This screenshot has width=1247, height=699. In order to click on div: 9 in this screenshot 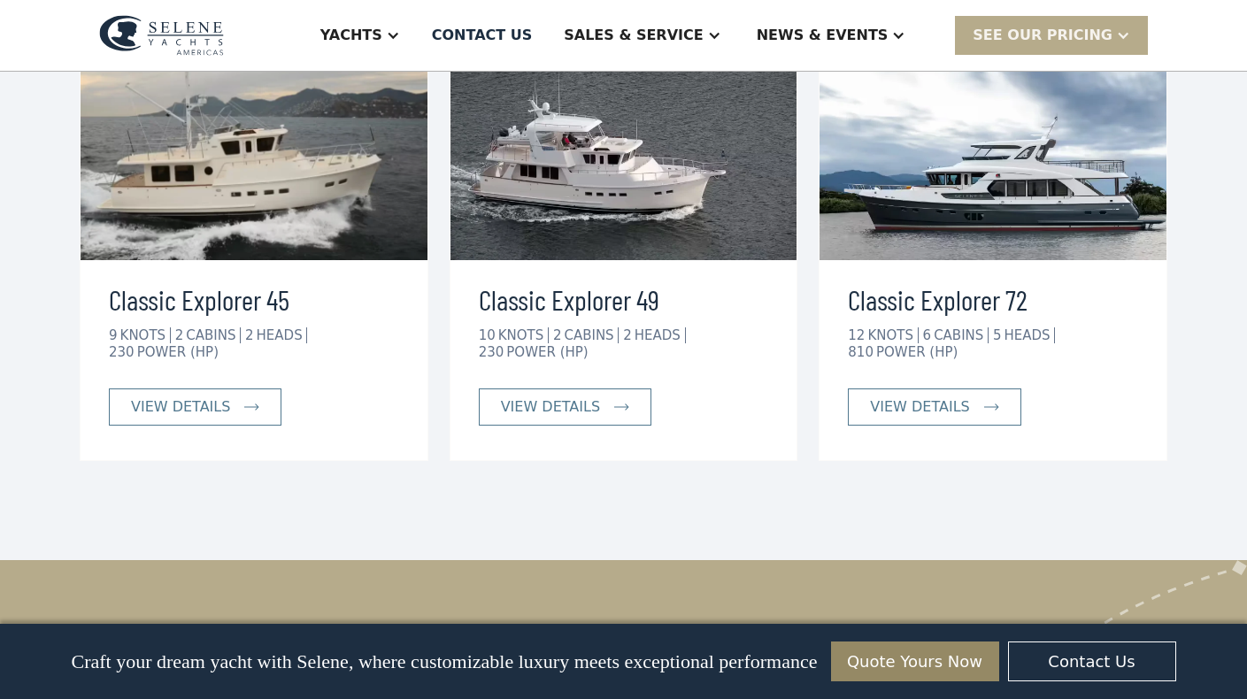, I will do `click(113, 335)`.